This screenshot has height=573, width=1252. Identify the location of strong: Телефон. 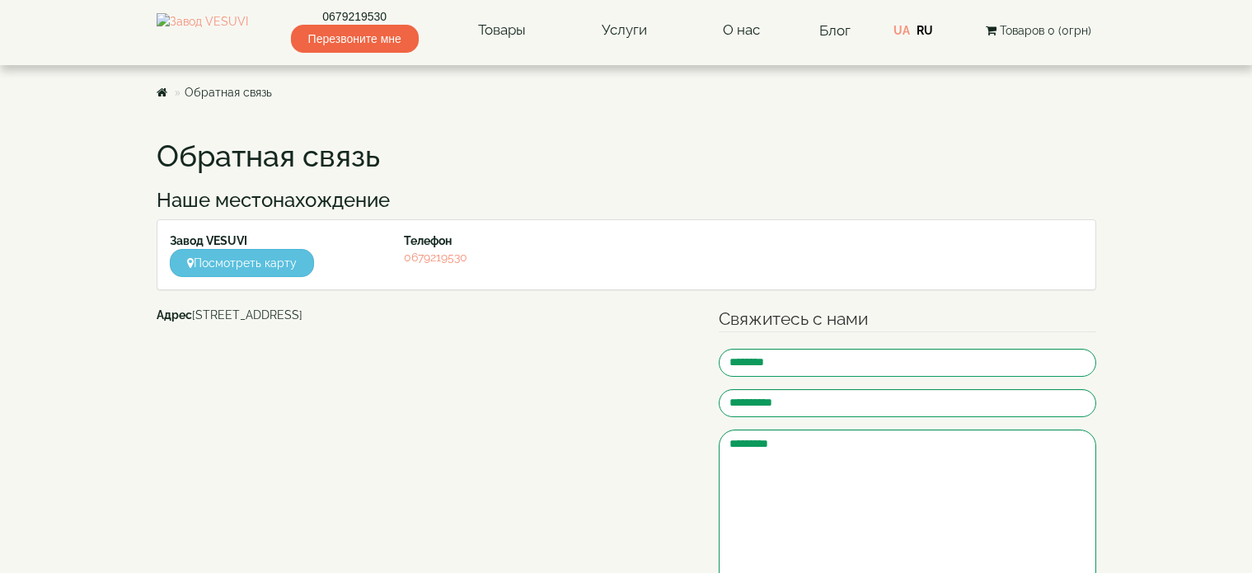
(428, 241).